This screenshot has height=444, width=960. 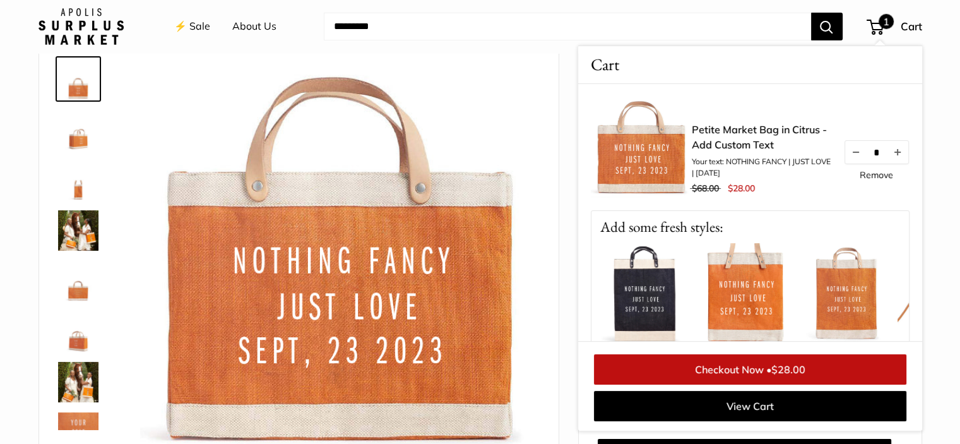 I want to click on span: $68.00, so click(x=705, y=188).